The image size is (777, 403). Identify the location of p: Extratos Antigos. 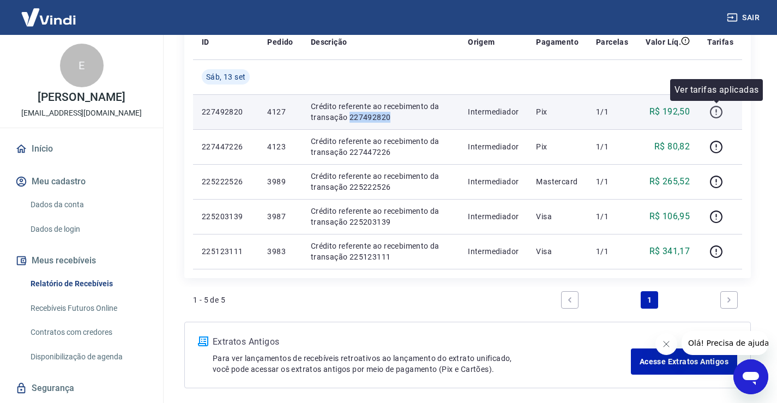
(421, 342).